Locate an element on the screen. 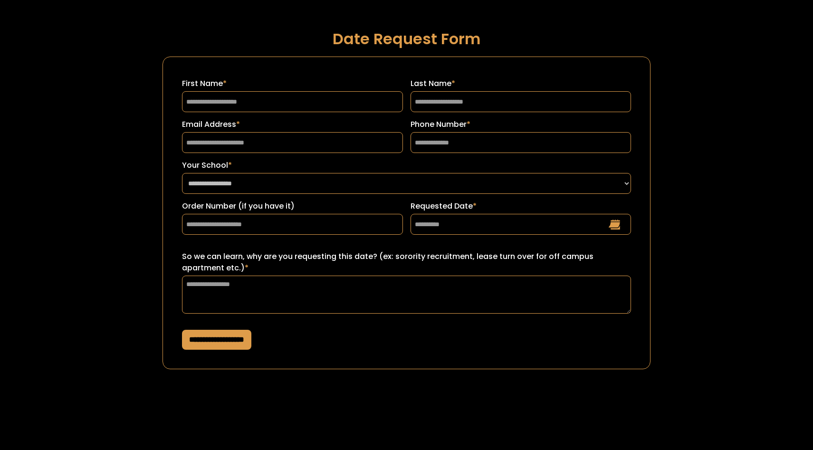 This screenshot has width=813, height=450. label: First Name is located at coordinates (292, 84).